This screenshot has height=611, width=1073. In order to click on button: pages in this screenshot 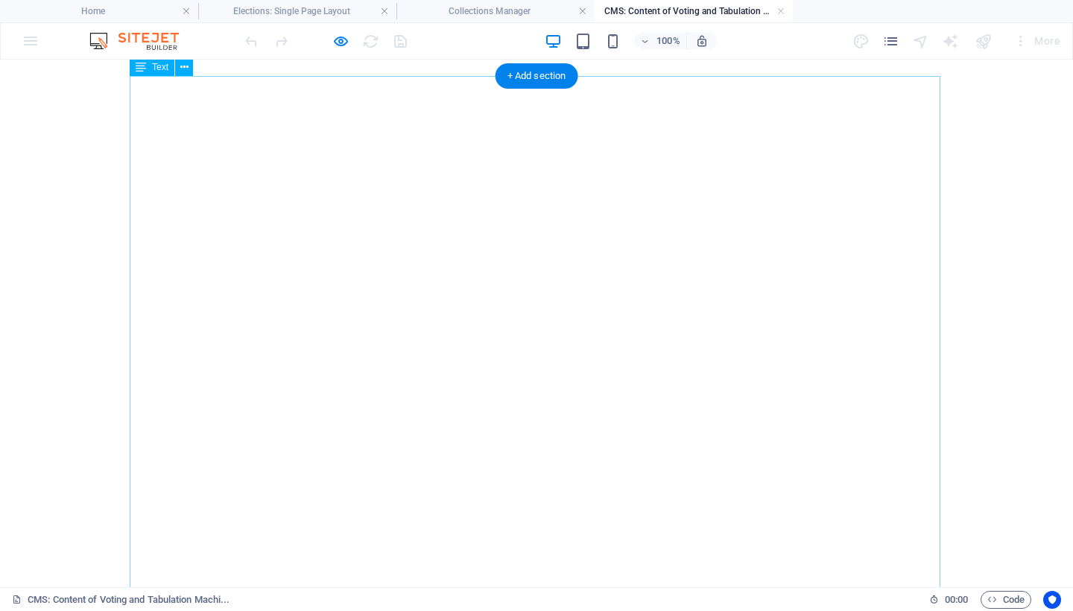, I will do `click(891, 41)`.